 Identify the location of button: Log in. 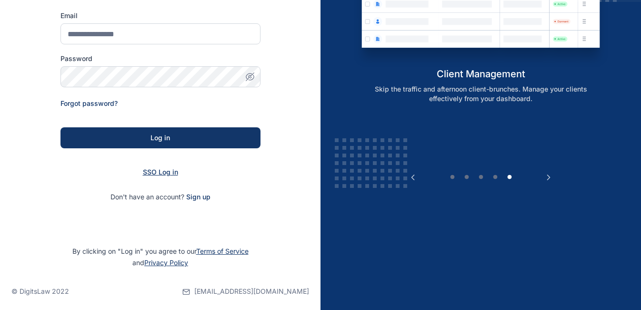
(161, 138).